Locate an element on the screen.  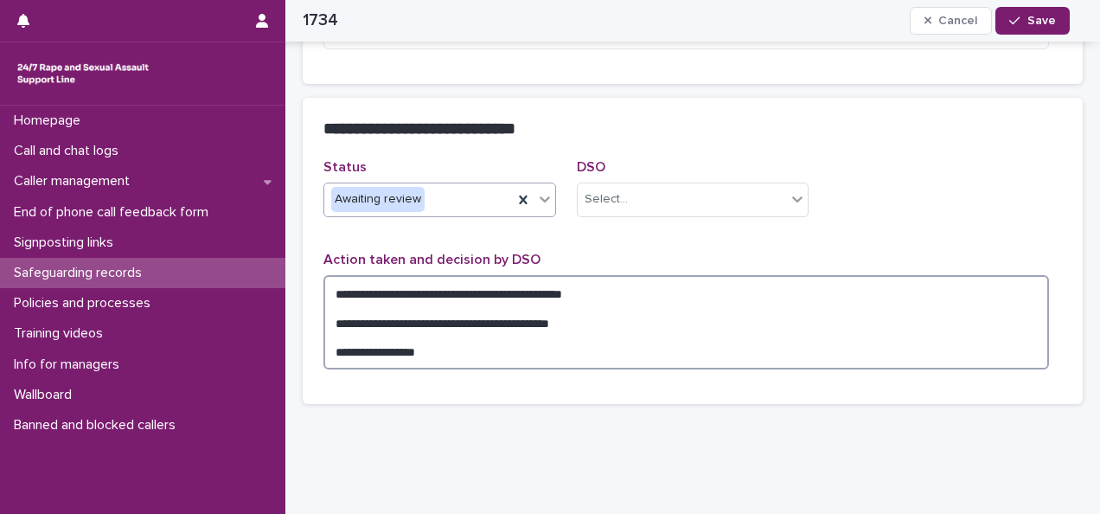
p: End of phone call feedback form is located at coordinates (114, 212).